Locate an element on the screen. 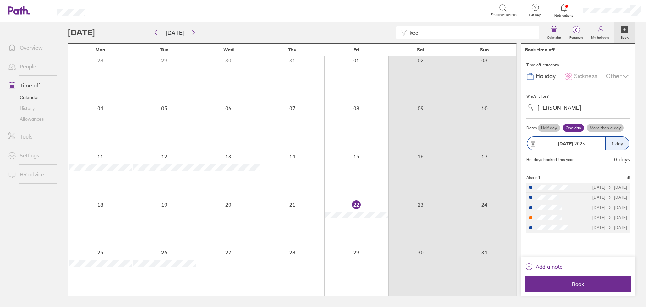 Image resolution: width=646 pixels, height=307 pixels. button: Book is located at coordinates (578, 284).